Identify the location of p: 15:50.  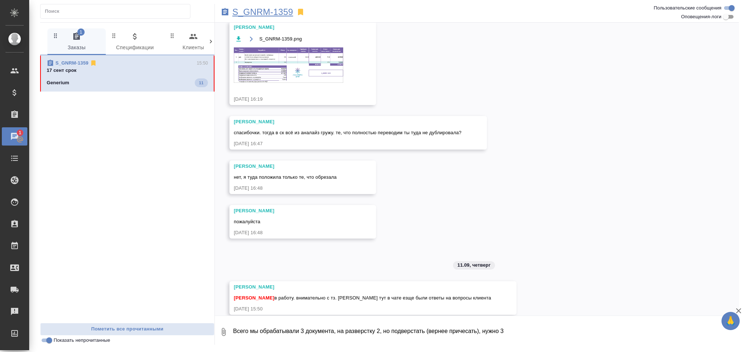
(202, 63).